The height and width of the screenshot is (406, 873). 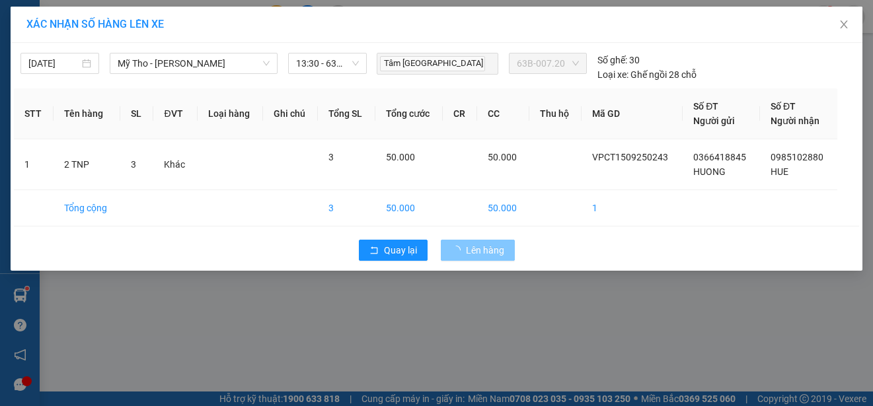 I want to click on span: HUE, so click(x=779, y=172).